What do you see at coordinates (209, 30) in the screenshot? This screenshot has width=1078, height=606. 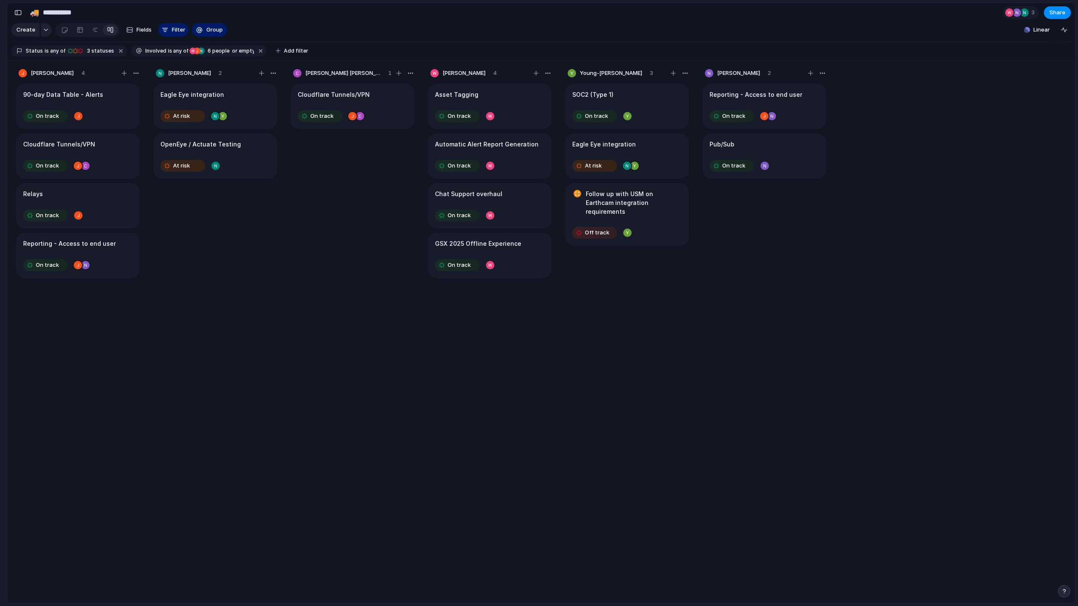 I see `button: Group` at bounding box center [209, 30].